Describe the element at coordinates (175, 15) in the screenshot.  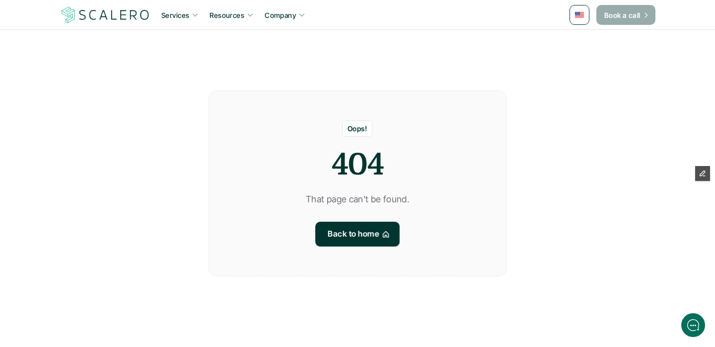
I see `p: Services` at that location.